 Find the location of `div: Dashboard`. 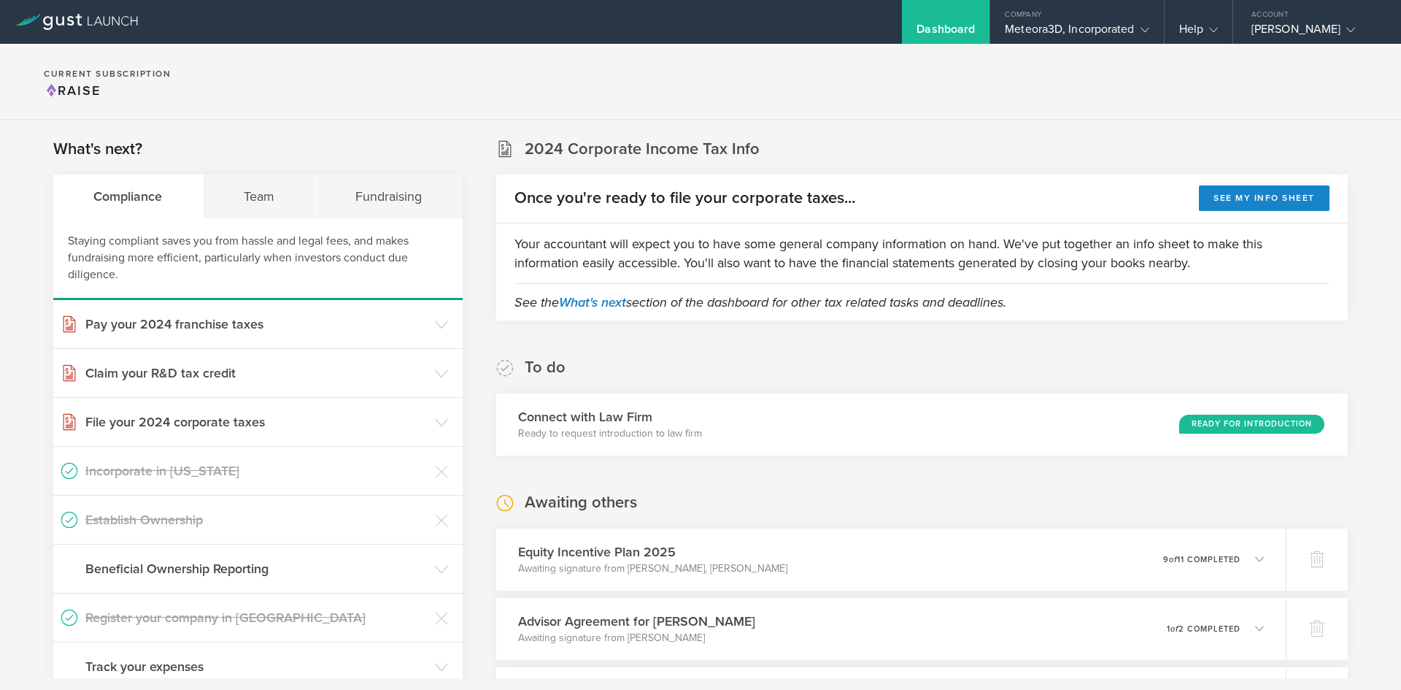

div: Dashboard is located at coordinates (946, 33).